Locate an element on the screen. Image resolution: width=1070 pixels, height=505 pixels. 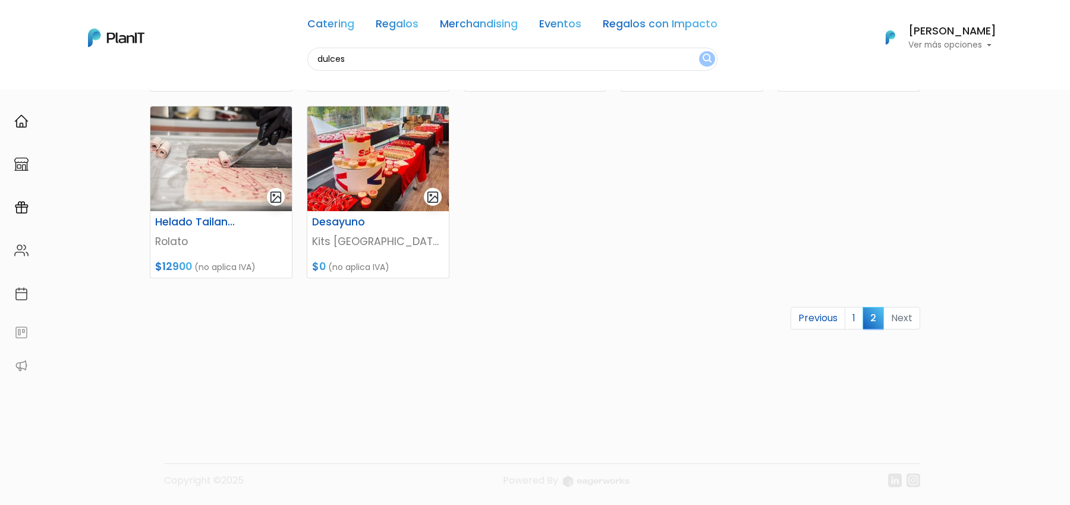
img: marketplace-4ceaa7011d94191e9ded77b95e3339b90024bf715f7c57f8cf31f2d8c509eaba.svg is located at coordinates (21, 164).